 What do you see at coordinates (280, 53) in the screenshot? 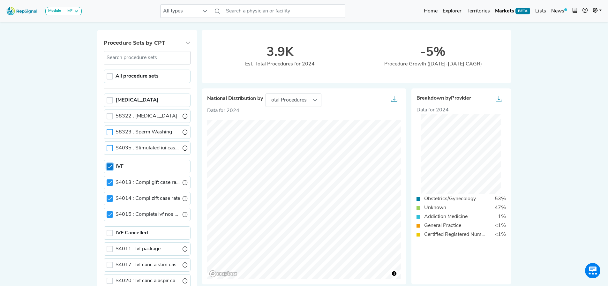
I see `div: 3.9K` at bounding box center [280, 53].